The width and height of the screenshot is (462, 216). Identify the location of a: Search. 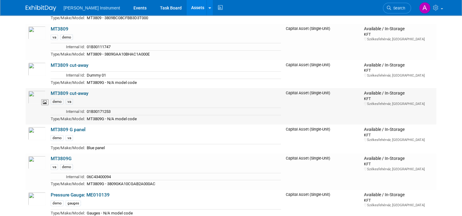
(397, 8).